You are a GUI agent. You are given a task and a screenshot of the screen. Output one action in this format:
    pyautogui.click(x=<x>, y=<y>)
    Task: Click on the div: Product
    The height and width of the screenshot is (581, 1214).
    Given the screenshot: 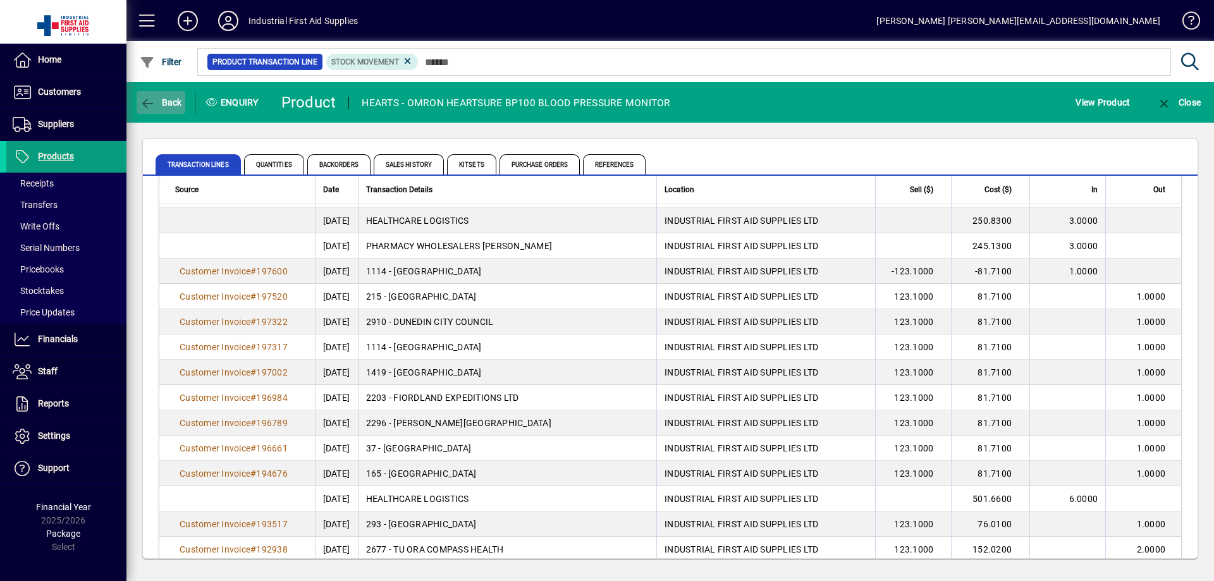 What is the action you would take?
    pyautogui.click(x=309, y=102)
    